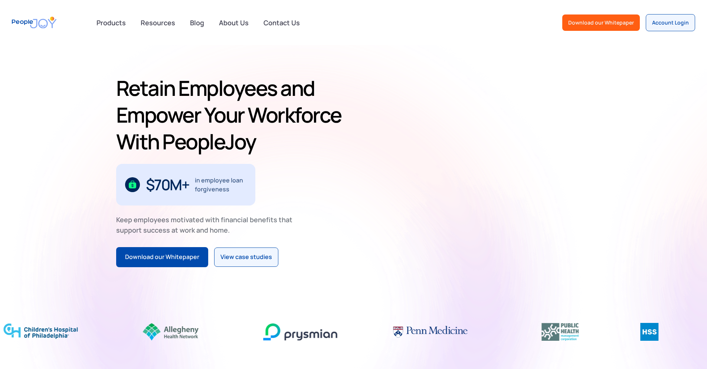  Describe the element at coordinates (246, 257) in the screenshot. I see `a: View case studies` at that location.